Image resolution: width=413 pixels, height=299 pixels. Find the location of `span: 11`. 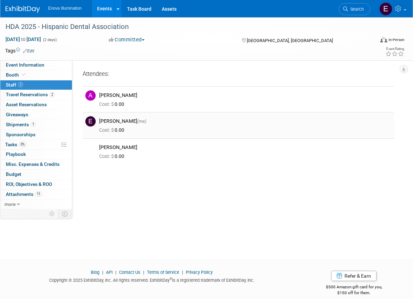

span: 11 is located at coordinates (39, 194).